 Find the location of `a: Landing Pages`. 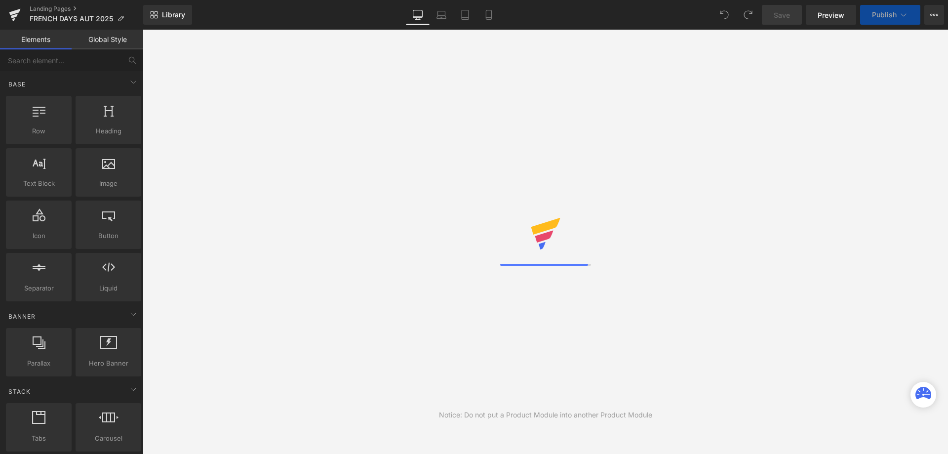

a: Landing Pages is located at coordinates (86, 9).